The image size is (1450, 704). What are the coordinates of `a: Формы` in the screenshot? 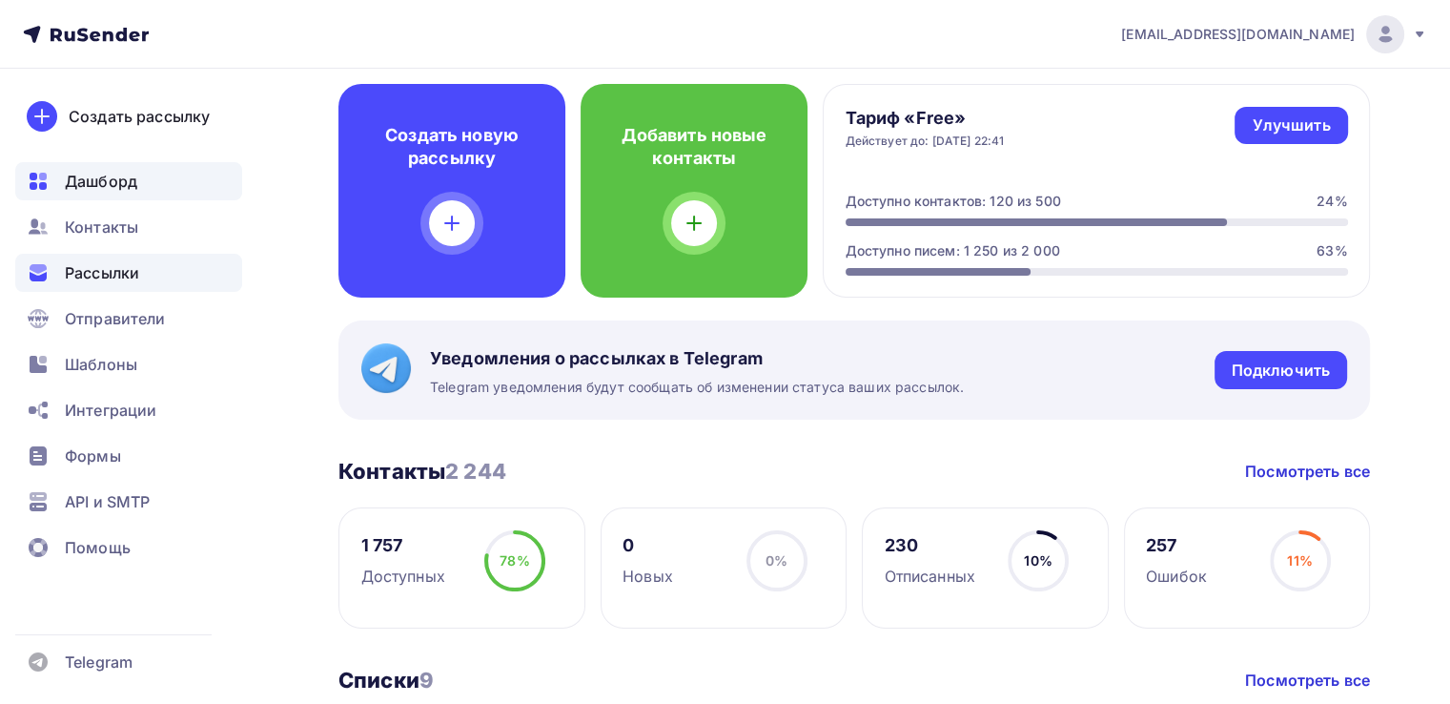 It's located at (129, 456).